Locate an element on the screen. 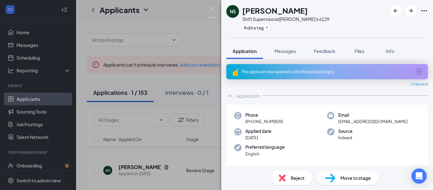 This screenshot has width=433, height=190. svg: Plus is located at coordinates (267, 28).